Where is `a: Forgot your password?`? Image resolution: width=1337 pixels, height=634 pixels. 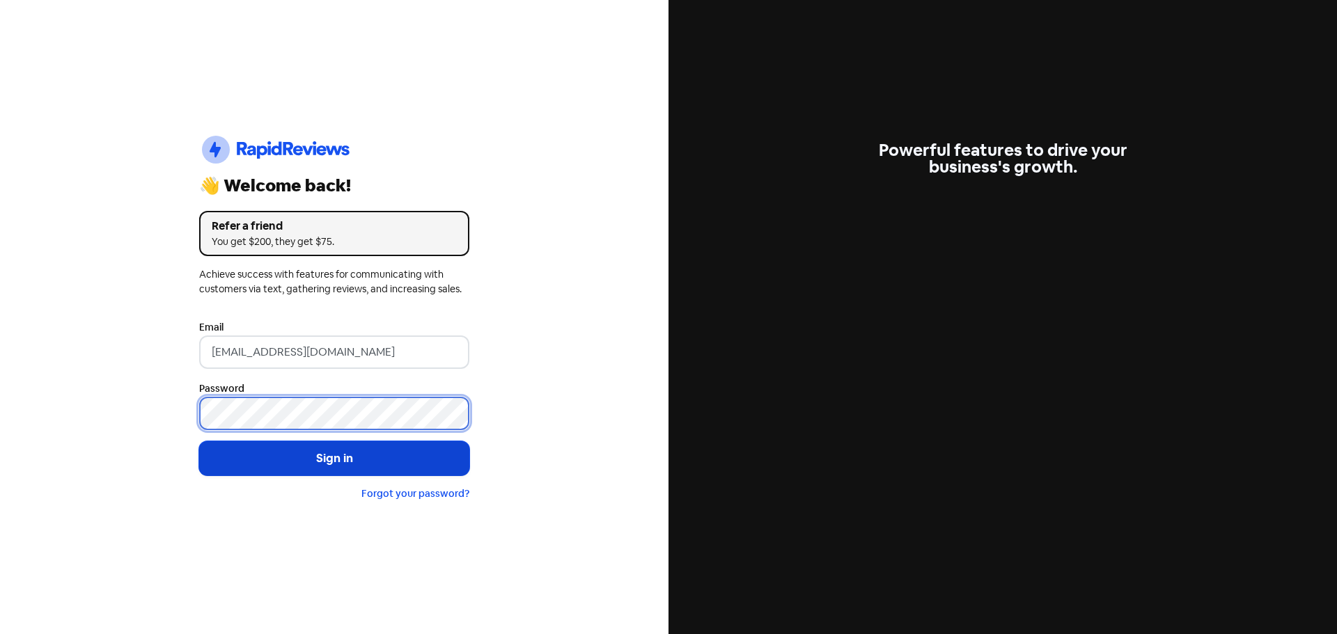
a: Forgot your password? is located at coordinates (415, 494).